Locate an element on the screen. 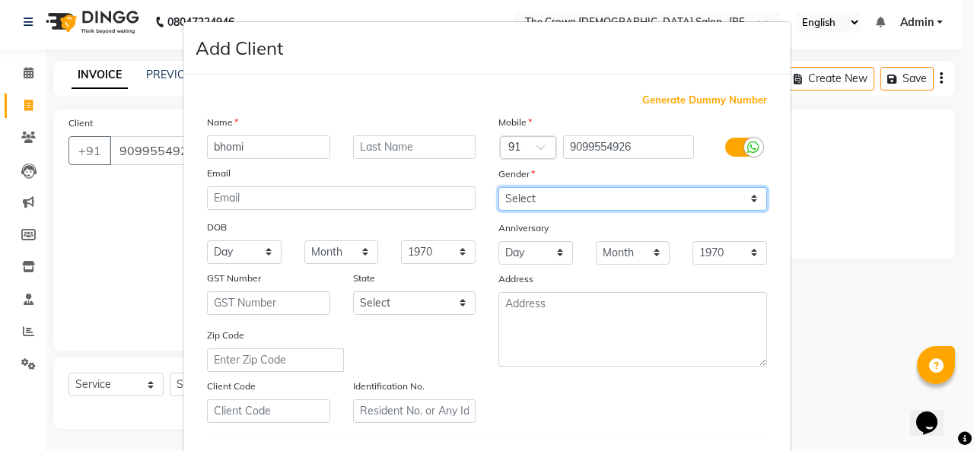 Image resolution: width=974 pixels, height=451 pixels. input: Client Code is located at coordinates (268, 411).